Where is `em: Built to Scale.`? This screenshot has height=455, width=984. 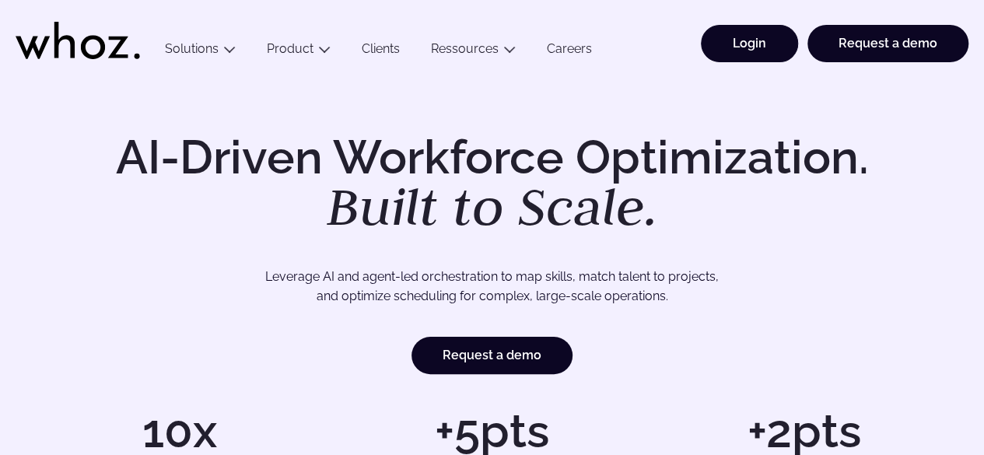
em: Built to Scale. is located at coordinates (492, 206).